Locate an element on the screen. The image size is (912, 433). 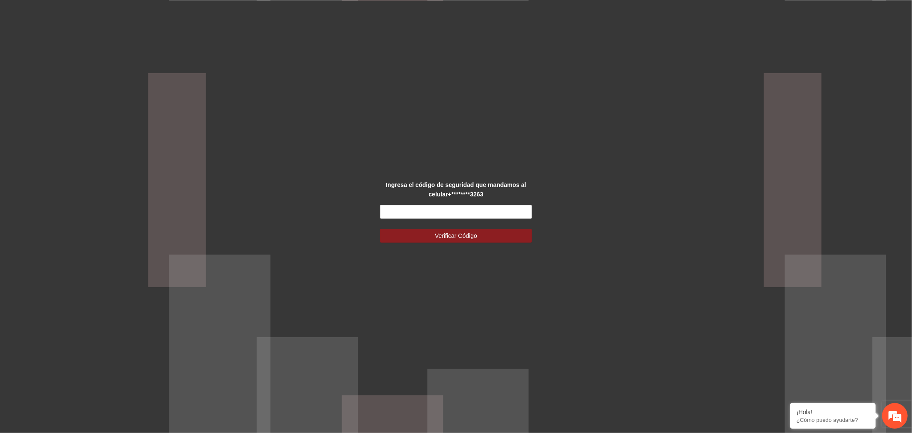
p: ¿Cómo puedo ayudarte? is located at coordinates (833, 419).